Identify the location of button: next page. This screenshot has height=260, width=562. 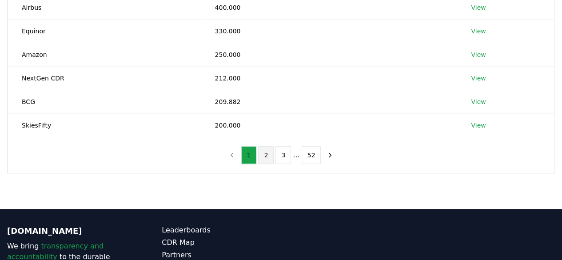
(330, 155).